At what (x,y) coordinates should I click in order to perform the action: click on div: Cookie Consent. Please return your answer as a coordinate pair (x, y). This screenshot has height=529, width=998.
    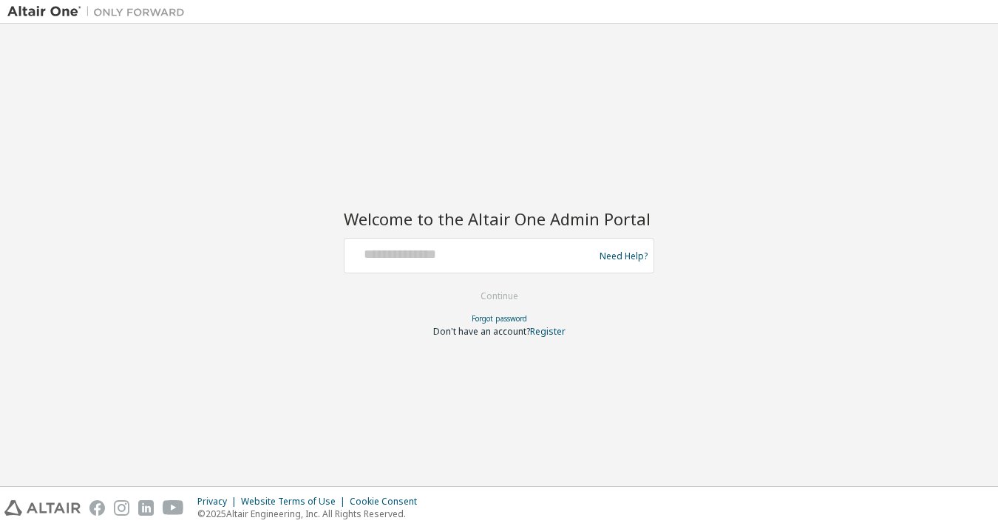
    Looking at the image, I should click on (387, 502).